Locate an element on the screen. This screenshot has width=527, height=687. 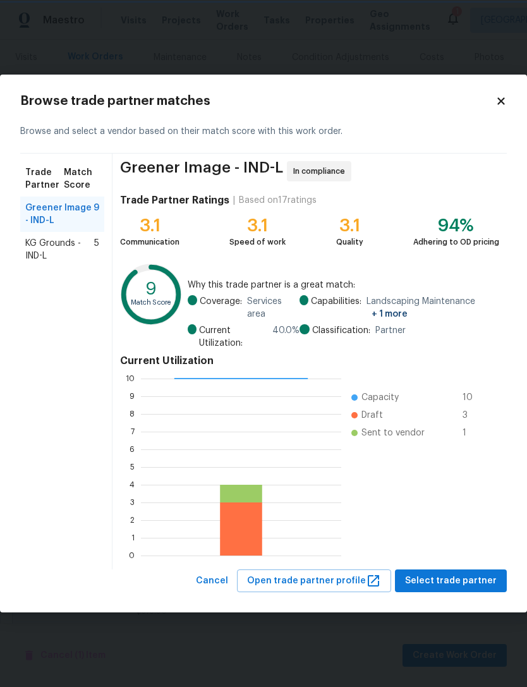
span: Select trade partner is located at coordinates (450, 580).